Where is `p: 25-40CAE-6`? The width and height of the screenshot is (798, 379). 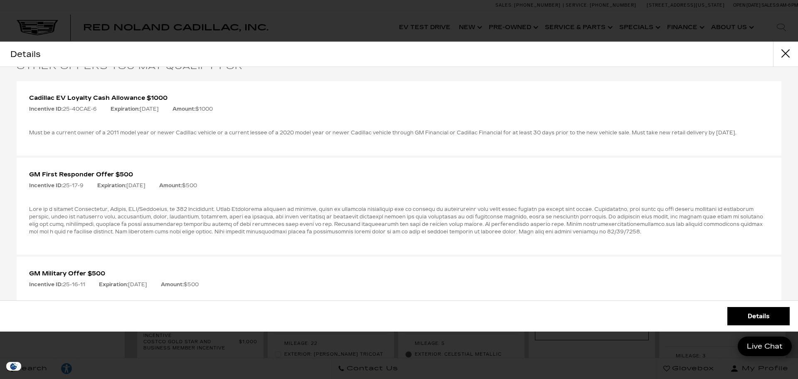
p: 25-40CAE-6 is located at coordinates (69, 109).